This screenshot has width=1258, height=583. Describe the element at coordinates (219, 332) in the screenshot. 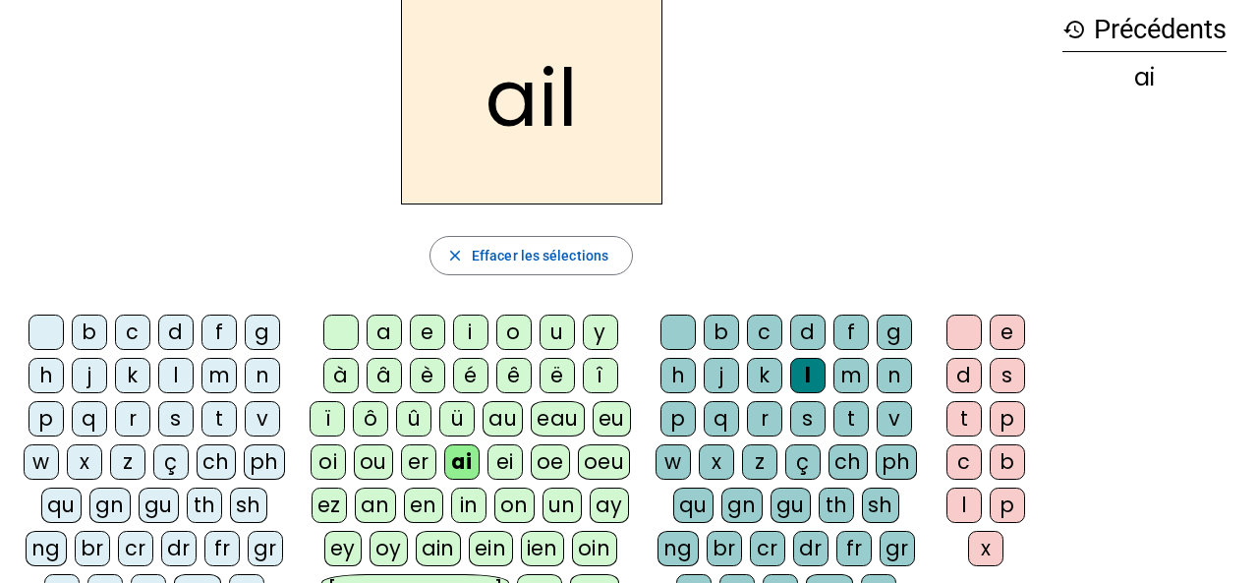

I see `div: f` at that location.